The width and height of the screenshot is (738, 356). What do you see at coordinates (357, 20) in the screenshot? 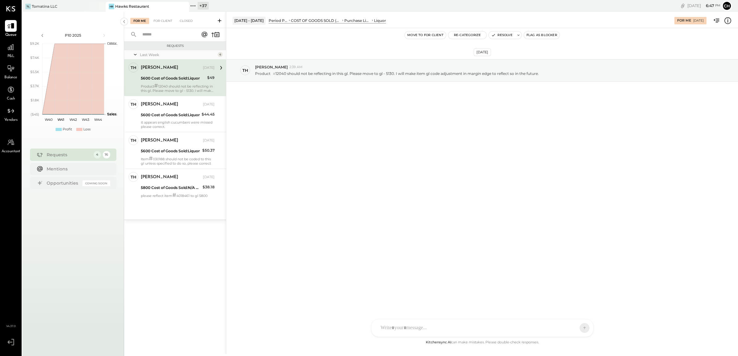
I see `div: Purchase Liquor` at bounding box center [357, 20].